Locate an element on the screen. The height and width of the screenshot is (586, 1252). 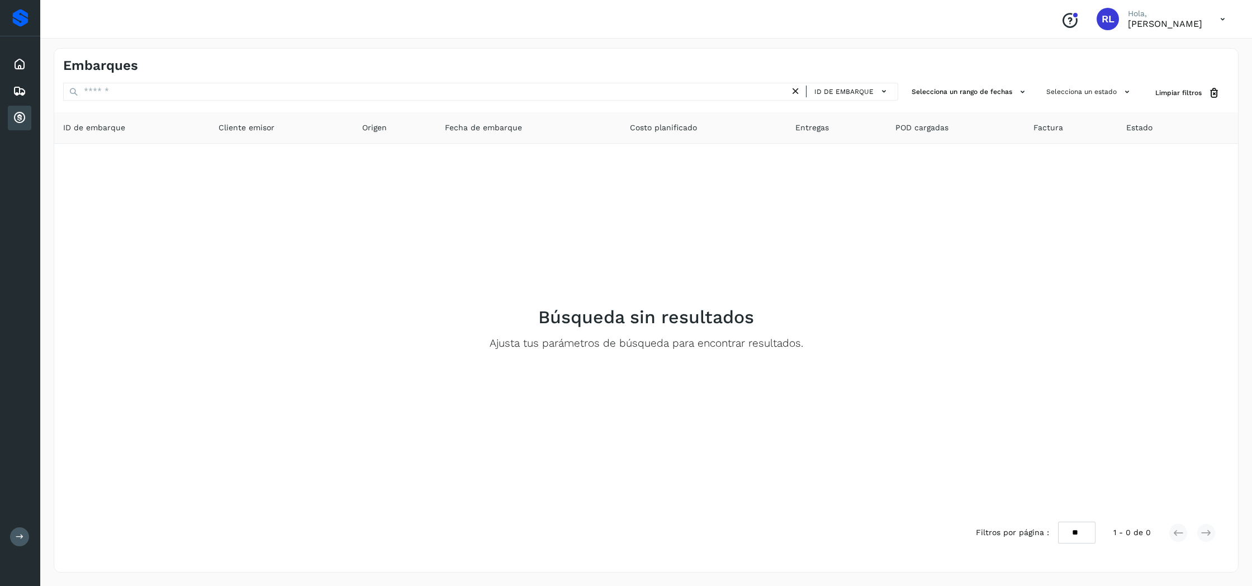
p: Ajusta tus parámetros de búsqueda para encontrar resultados. is located at coordinates (646, 343).